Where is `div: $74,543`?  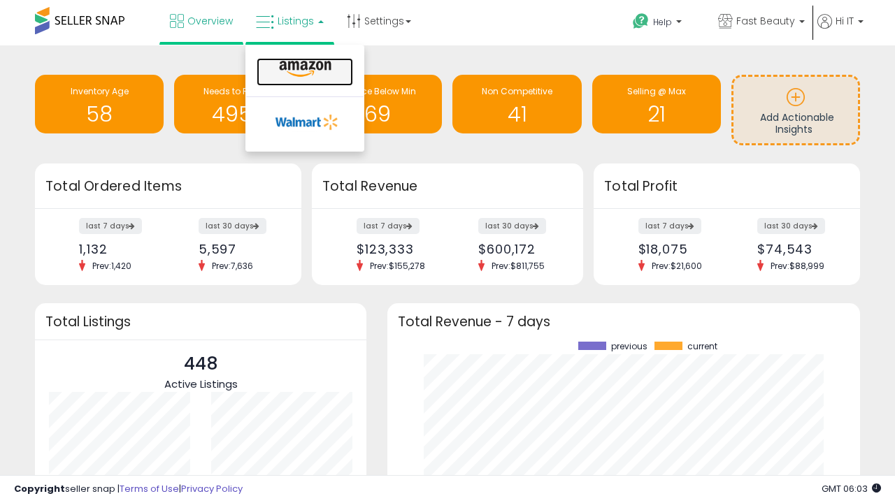
div: $74,543 is located at coordinates (796, 249).